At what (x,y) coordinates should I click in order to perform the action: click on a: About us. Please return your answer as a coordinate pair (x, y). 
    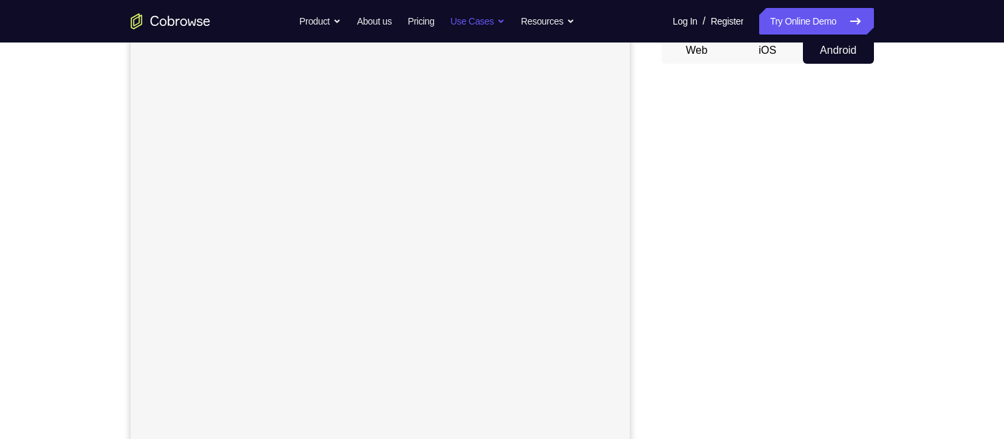
    Looking at the image, I should click on (374, 21).